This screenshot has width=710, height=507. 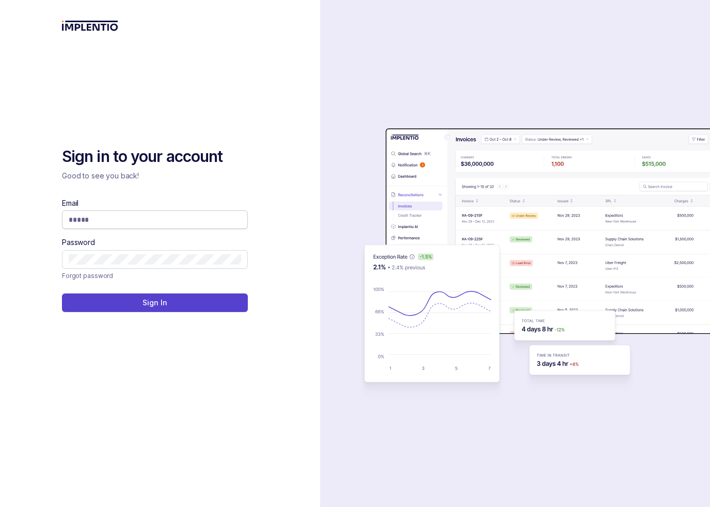 What do you see at coordinates (155, 157) in the screenshot?
I see `h2: Sign in to your account` at bounding box center [155, 157].